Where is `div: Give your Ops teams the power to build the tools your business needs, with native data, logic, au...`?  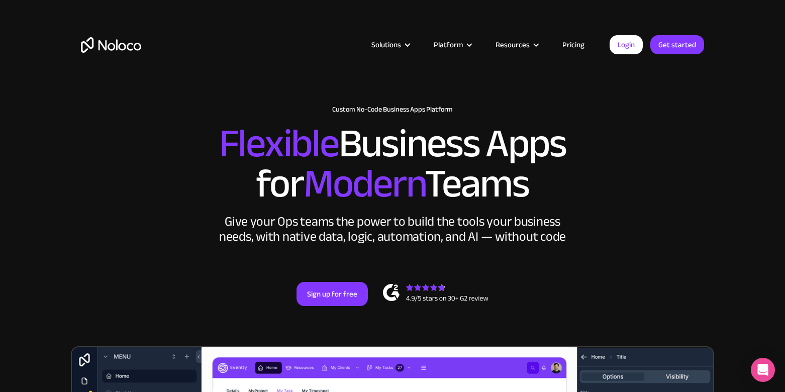
div: Give your Ops teams the power to build the tools your business needs, with native data, logic, au... is located at coordinates (392, 229).